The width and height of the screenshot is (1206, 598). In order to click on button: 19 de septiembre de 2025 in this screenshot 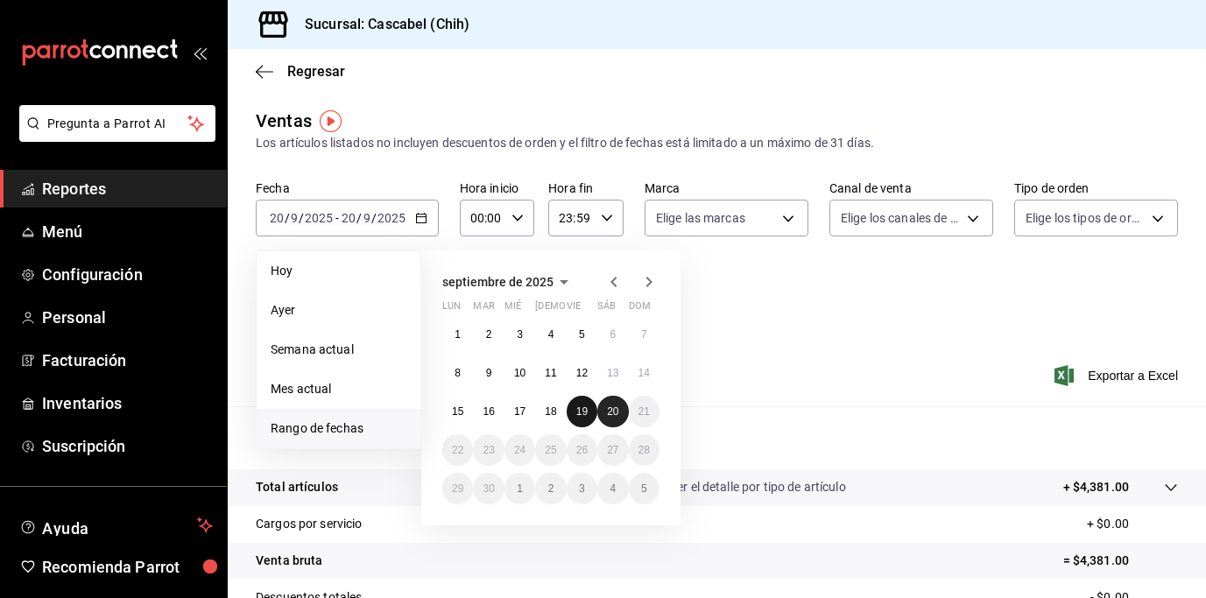, I will do `click(581, 412)`.